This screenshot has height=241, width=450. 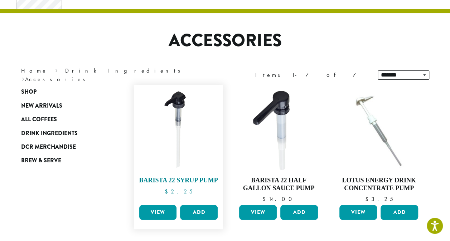 I want to click on bdi: 14.00, so click(x=279, y=199).